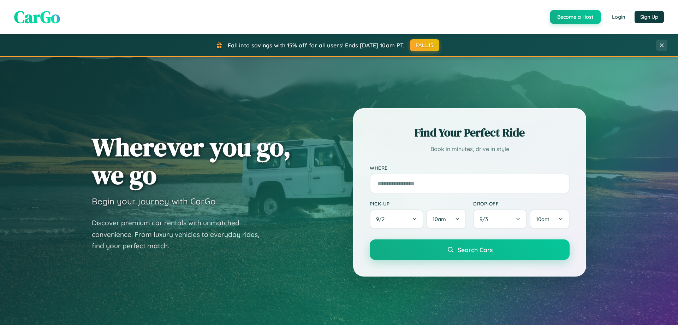  Describe the element at coordinates (191, 161) in the screenshot. I see `h1: Wherever you go, we go` at that location.